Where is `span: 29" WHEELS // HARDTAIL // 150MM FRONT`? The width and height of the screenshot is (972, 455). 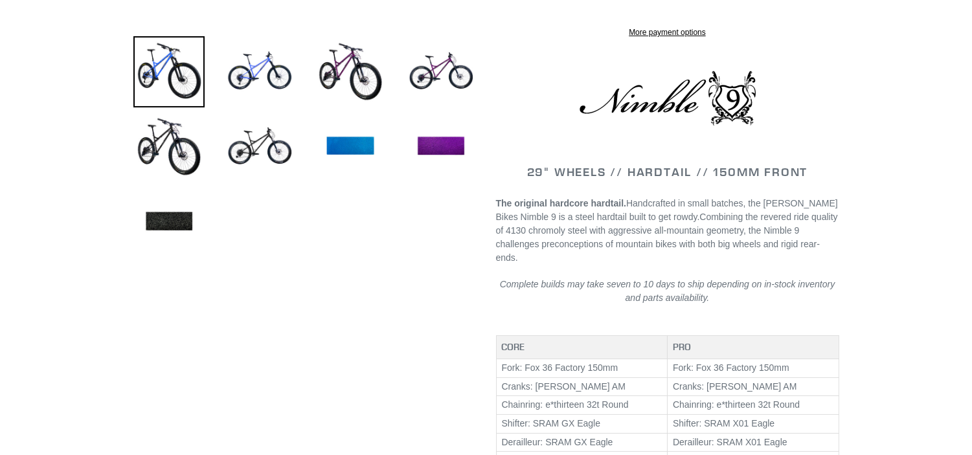 span: 29" WHEELS // HARDTAIL // 150MM FRONT is located at coordinates (668, 172).